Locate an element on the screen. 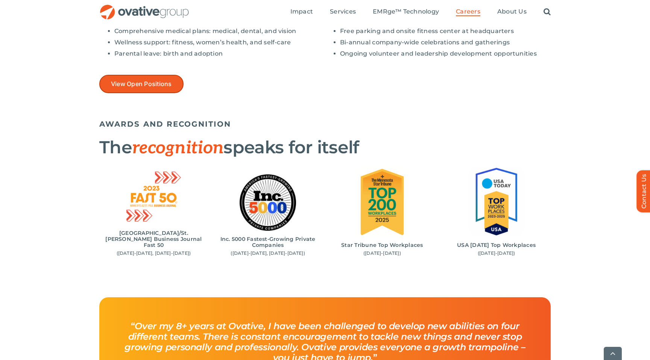  span: Services is located at coordinates (343, 12).